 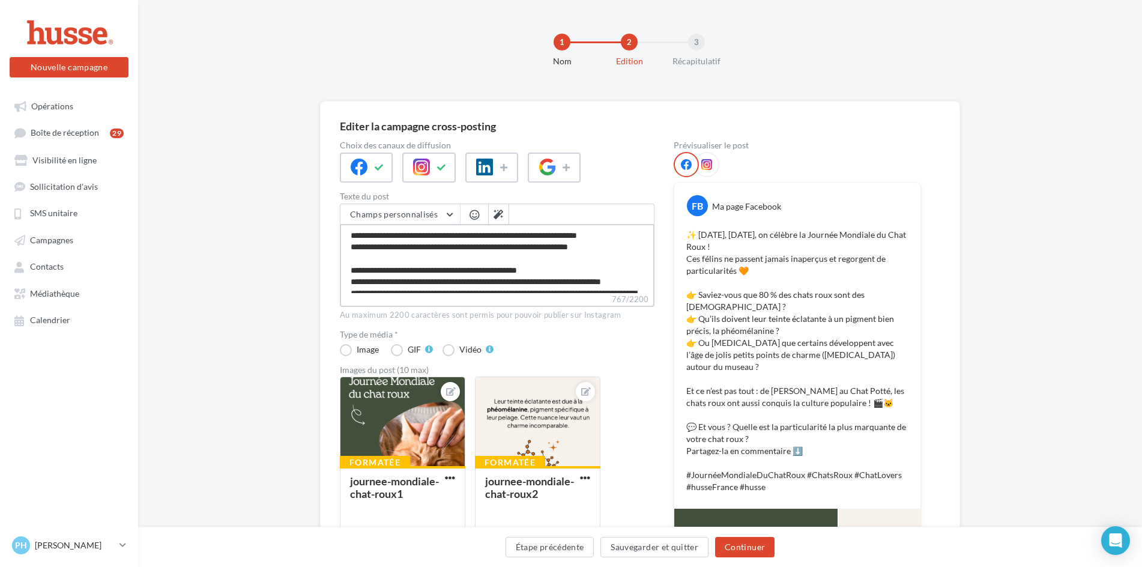 I want to click on div: Image, so click(x=367, y=349).